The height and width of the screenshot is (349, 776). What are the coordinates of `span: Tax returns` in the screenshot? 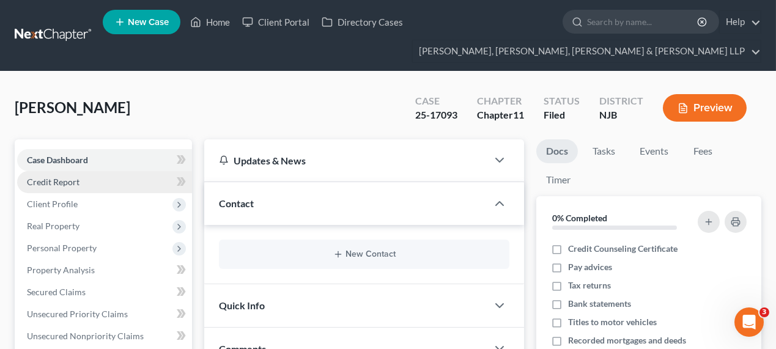 It's located at (590, 286).